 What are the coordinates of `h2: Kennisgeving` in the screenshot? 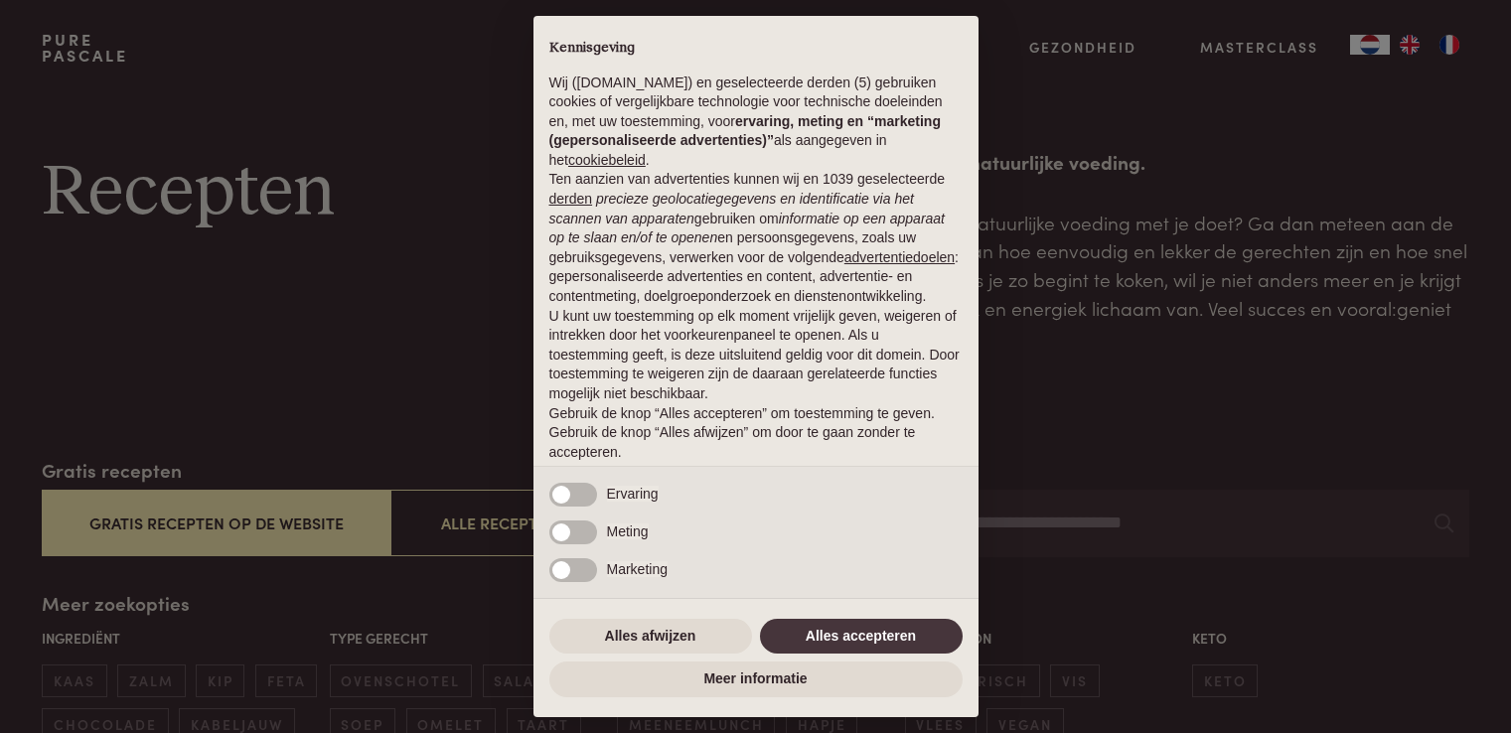 It's located at (756, 49).